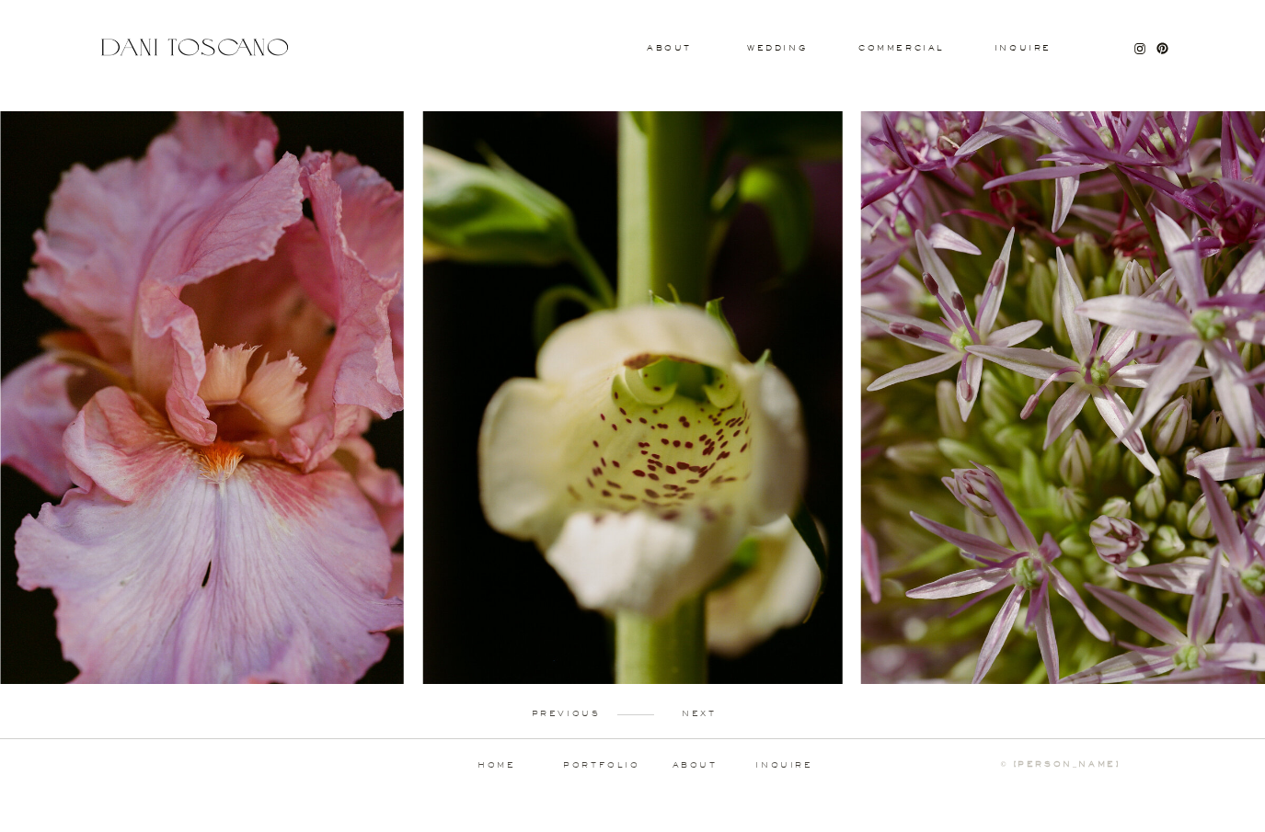  What do you see at coordinates (697, 765) in the screenshot?
I see `a: about` at bounding box center [697, 765].